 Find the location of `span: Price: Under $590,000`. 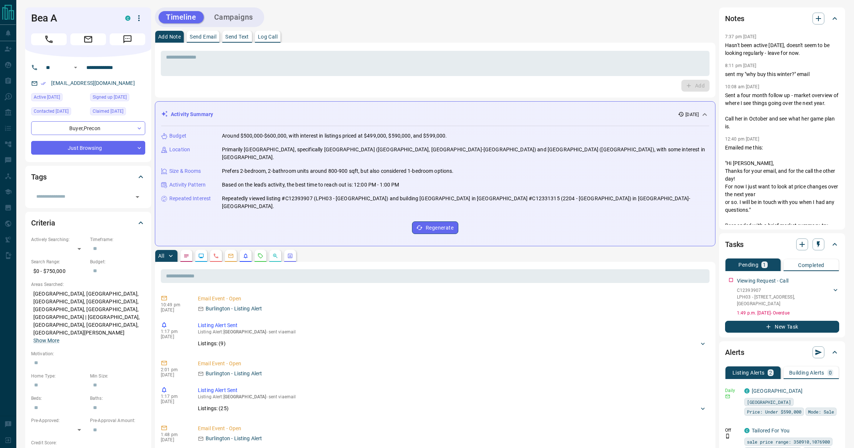

span: Price: Under $590,000 is located at coordinates (774, 411).